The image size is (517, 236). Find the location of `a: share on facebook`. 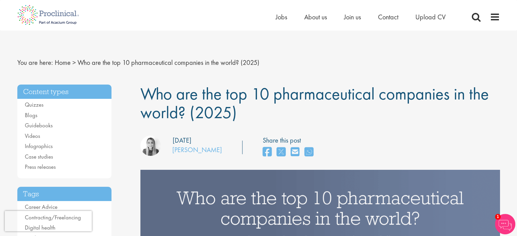

a: share on facebook is located at coordinates (267, 152).